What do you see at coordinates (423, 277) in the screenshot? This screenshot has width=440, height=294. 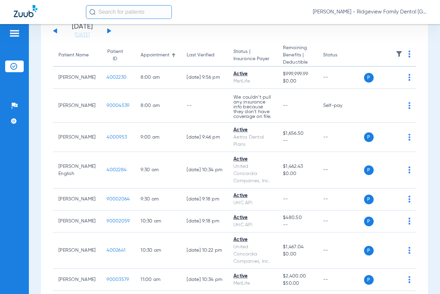 I see `div: Chat Widget` at bounding box center [423, 277].